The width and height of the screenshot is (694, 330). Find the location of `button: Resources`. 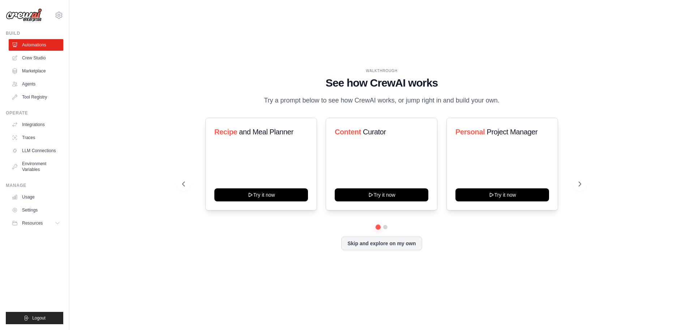

button: Resources is located at coordinates (36, 223).